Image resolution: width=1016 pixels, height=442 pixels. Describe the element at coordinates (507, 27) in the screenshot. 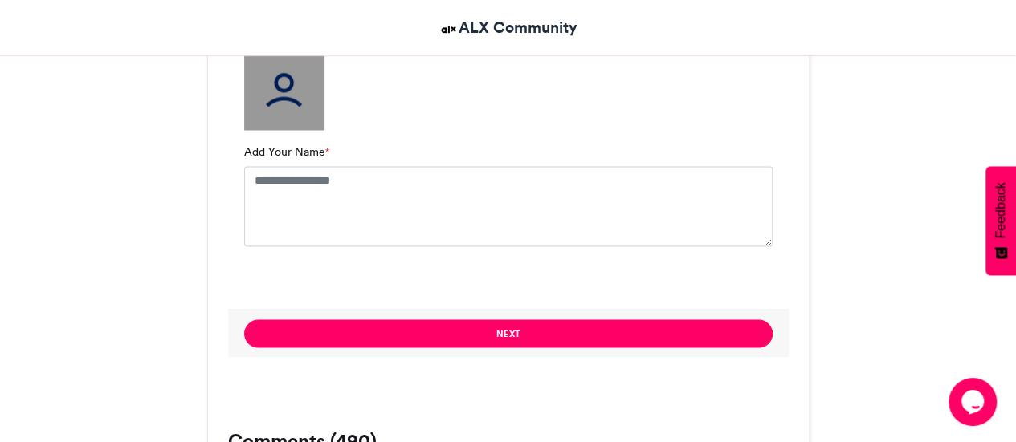

I see `a: ALX Community` at that location.